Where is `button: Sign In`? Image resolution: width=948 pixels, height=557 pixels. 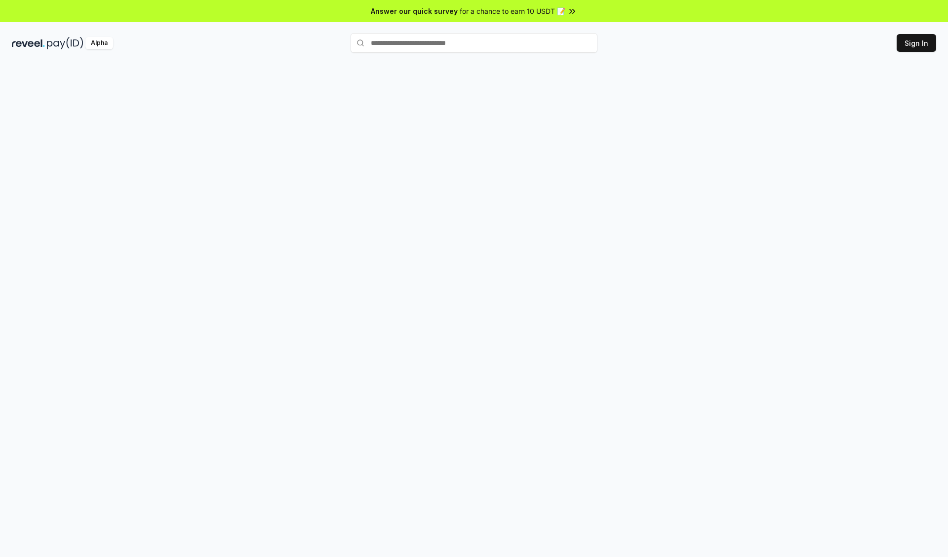 button: Sign In is located at coordinates (916, 43).